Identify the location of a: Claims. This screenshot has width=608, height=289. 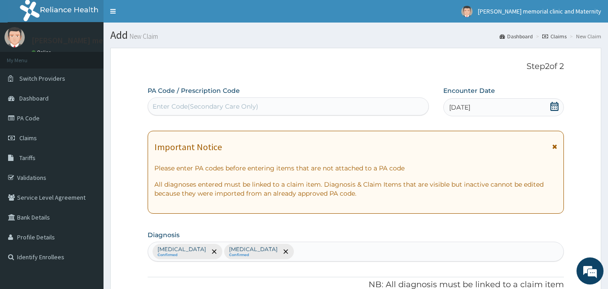
(555, 36).